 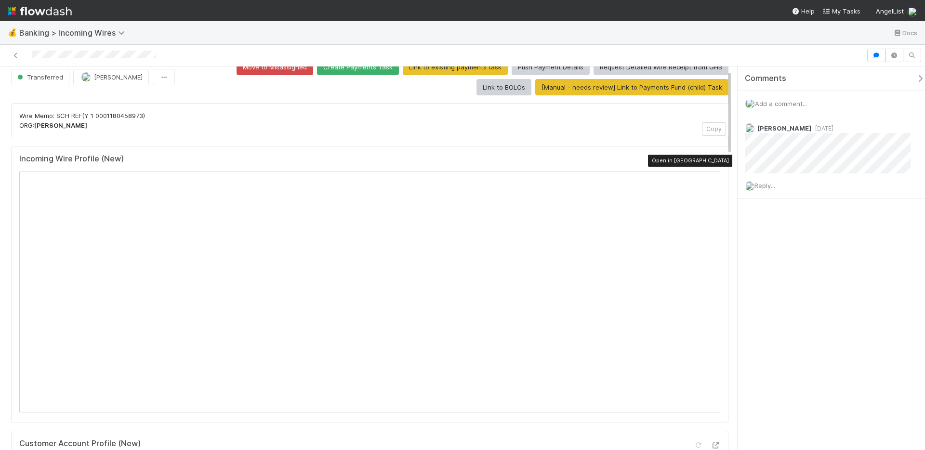 I want to click on button: Link to existing payments task, so click(x=455, y=67).